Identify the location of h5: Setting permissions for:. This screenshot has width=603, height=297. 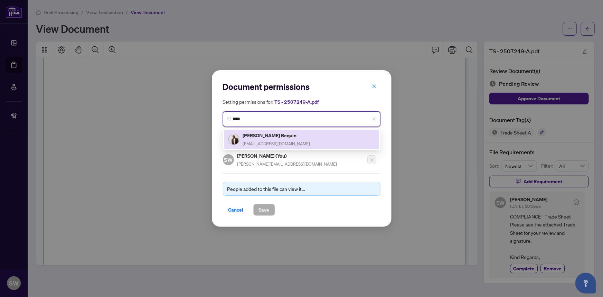
(302, 102).